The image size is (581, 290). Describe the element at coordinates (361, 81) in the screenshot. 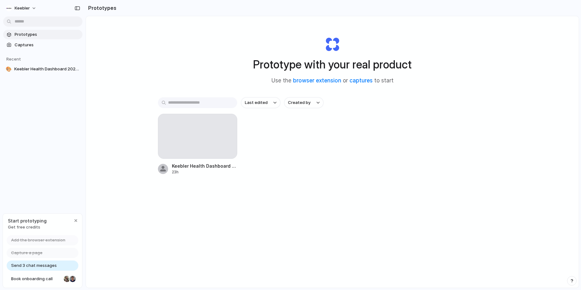

I see `a: captures` at that location.